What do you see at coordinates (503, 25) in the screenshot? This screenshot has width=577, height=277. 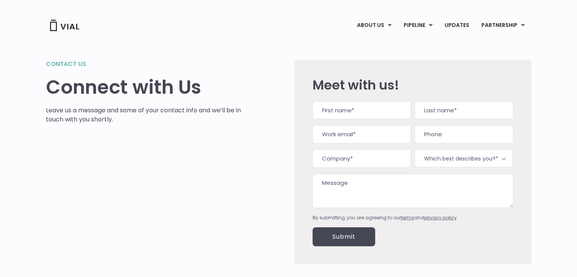 I see `a: PARTNERSHIPMenu Toggle` at bounding box center [503, 25].